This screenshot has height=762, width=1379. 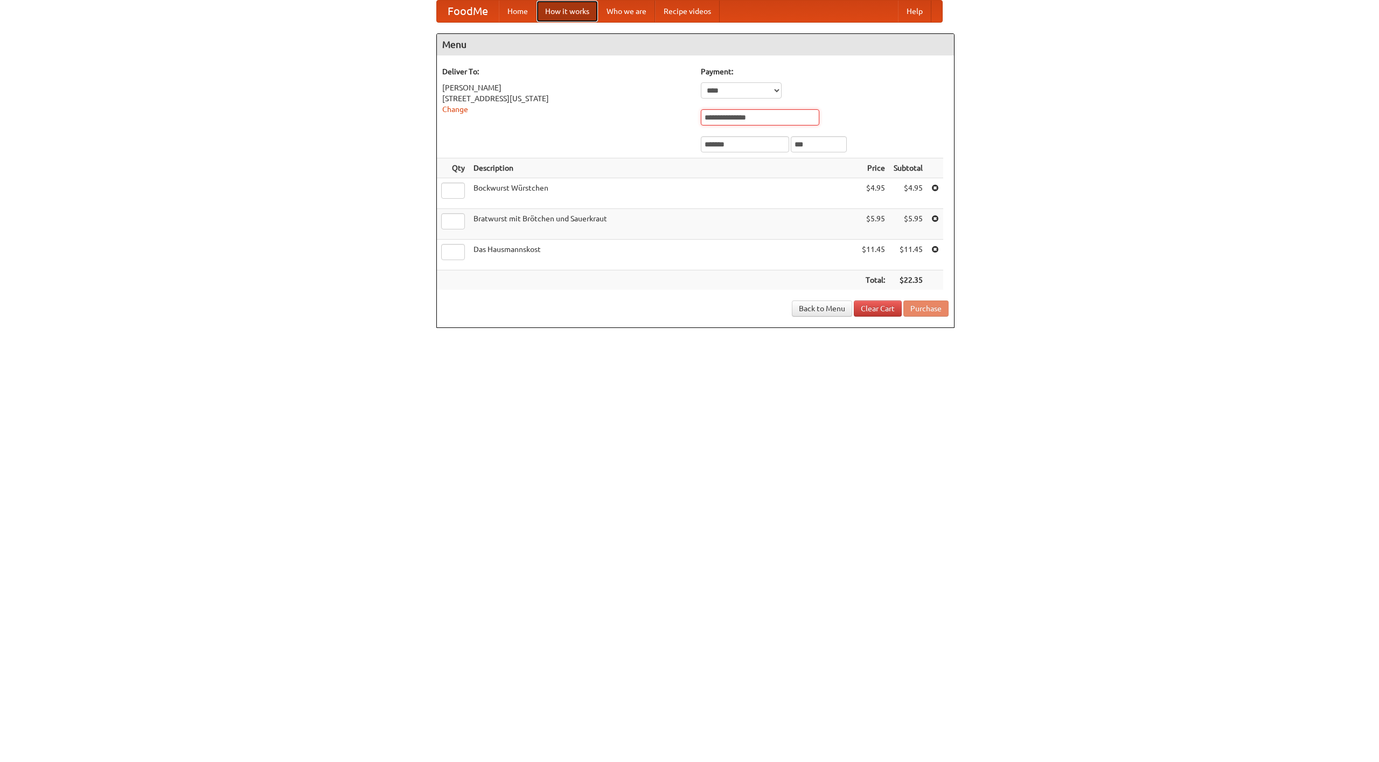 I want to click on th: Total:, so click(x=873, y=280).